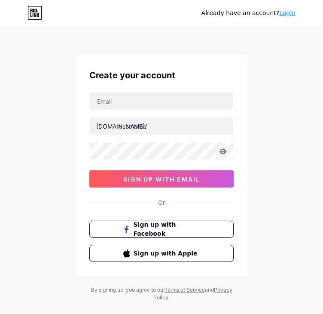  Describe the element at coordinates (162, 253) in the screenshot. I see `button: Sign up with Apple` at that location.